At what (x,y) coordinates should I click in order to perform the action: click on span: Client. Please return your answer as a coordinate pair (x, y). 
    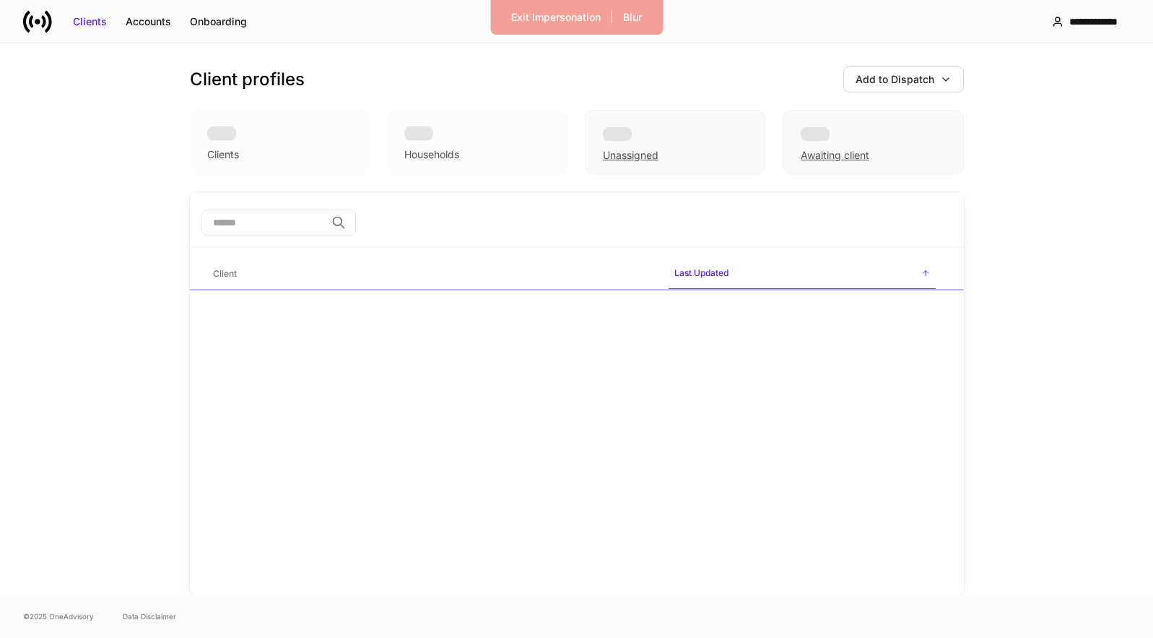
    Looking at the image, I should click on (432, 274).